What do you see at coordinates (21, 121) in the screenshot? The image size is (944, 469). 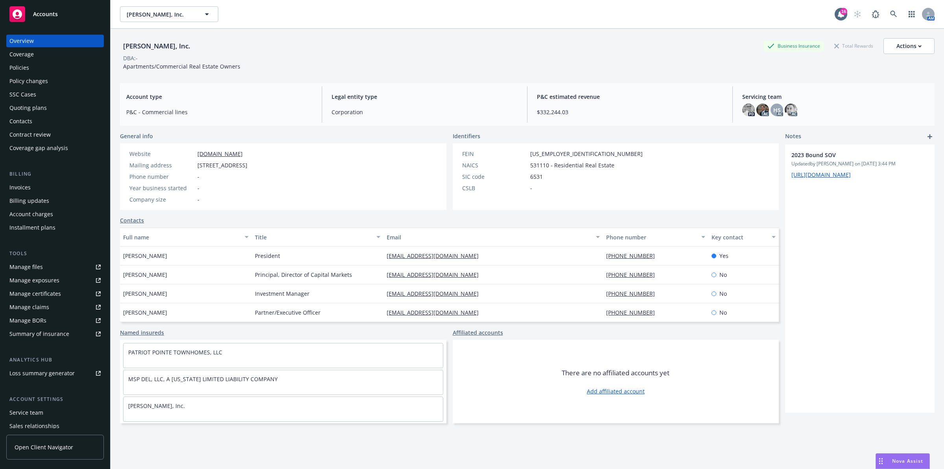 I see `div: Contacts` at bounding box center [21, 121].